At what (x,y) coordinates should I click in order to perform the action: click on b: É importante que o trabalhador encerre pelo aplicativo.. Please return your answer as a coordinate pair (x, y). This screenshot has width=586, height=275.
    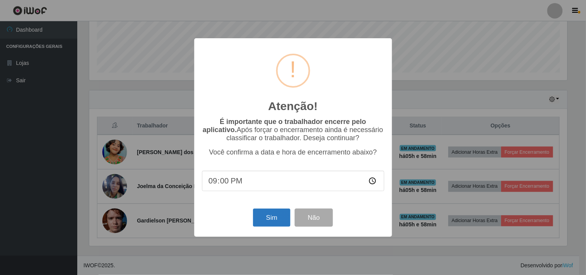
    Looking at the image, I should click on (284, 126).